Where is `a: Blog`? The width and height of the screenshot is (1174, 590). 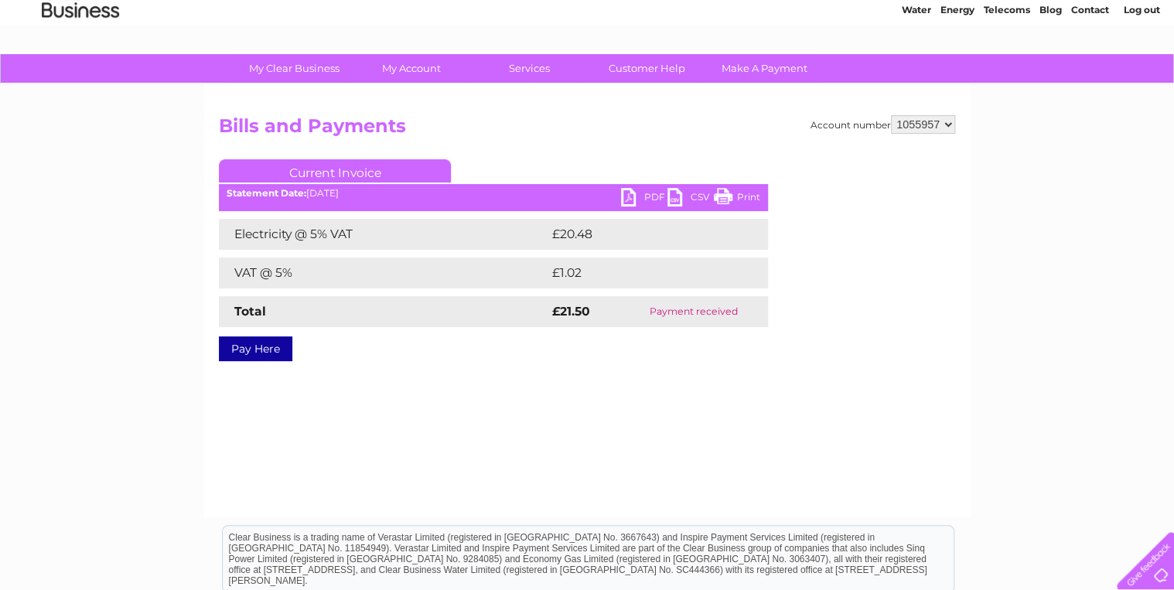 a: Blog is located at coordinates (1051, 71).